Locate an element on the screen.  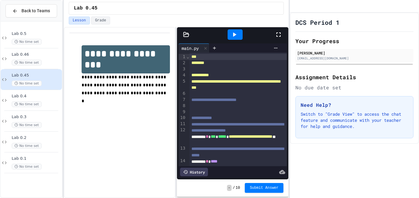
span: Lab 0.3 is located at coordinates (36, 117).